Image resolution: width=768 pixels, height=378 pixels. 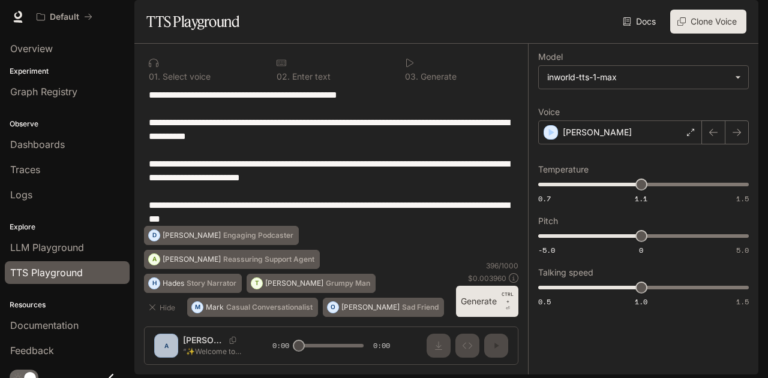 I want to click on span: 0, so click(x=640, y=250).